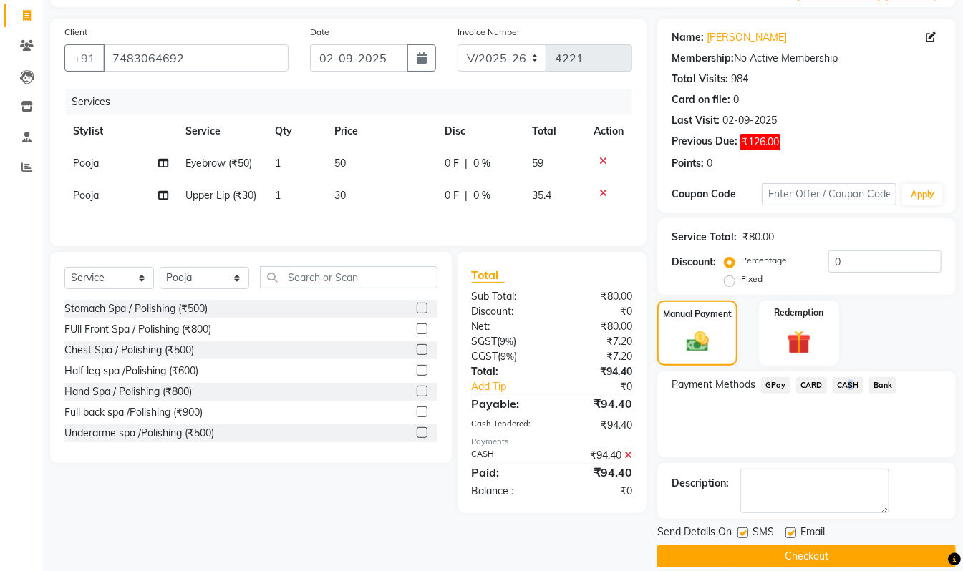 The image size is (963, 571). I want to click on div: Card on file:, so click(701, 99).